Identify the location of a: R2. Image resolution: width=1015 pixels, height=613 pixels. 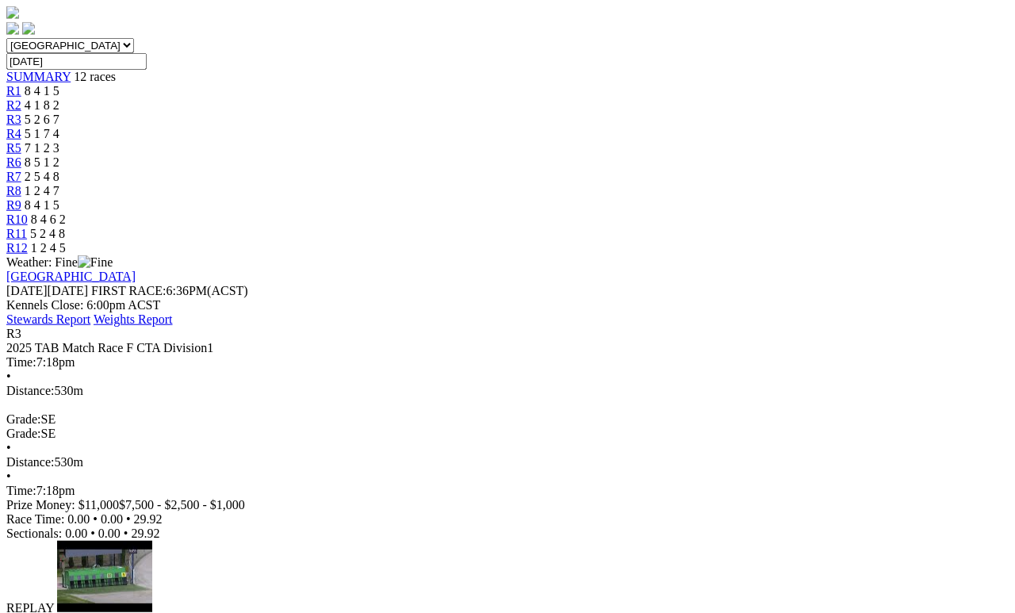
(13, 105).